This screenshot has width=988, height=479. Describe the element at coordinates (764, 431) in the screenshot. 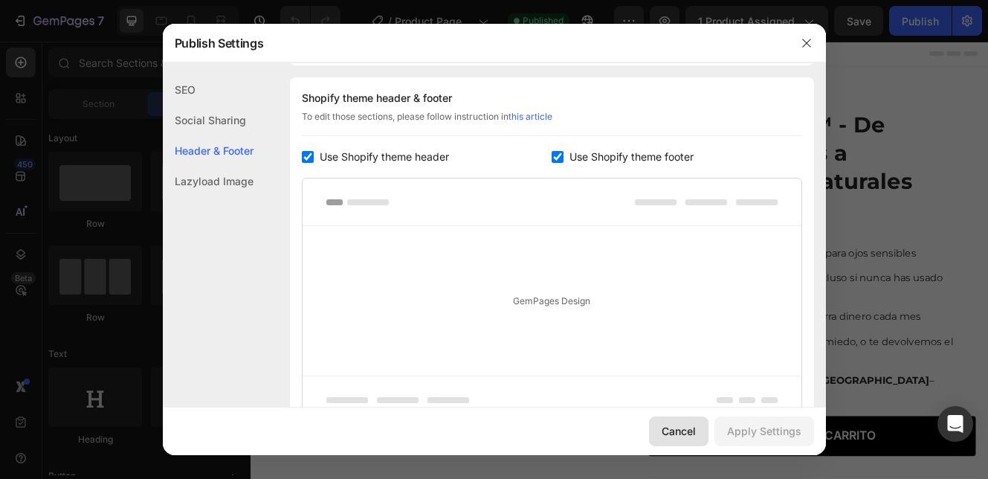

I see `button: Apply Settings` at that location.